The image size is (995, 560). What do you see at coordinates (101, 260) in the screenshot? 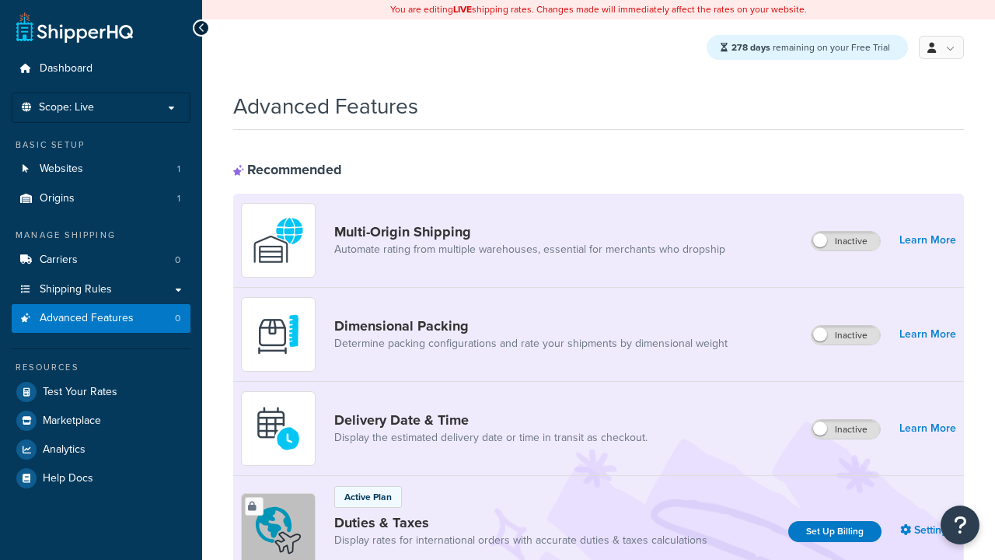
I see `li: Carriers` at bounding box center [101, 260].